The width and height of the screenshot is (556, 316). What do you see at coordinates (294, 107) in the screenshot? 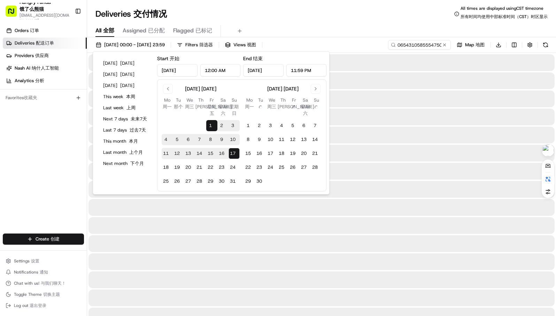
I see `th: Friday` at bounding box center [294, 107].